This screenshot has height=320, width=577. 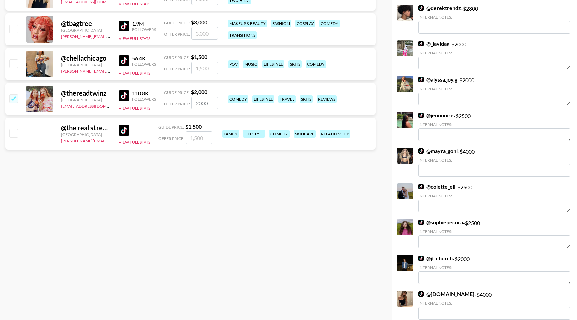 What do you see at coordinates (438, 80) in the screenshot?
I see `a: @alyssa.joy.g` at bounding box center [438, 80].